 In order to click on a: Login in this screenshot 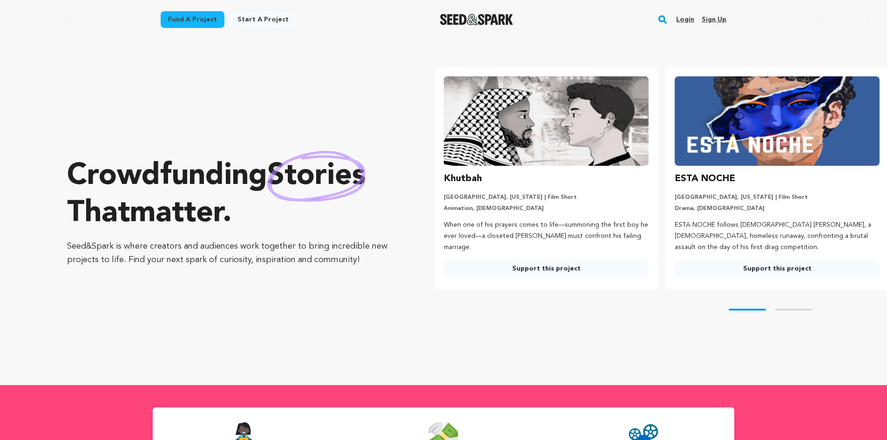, I will do `click(685, 20)`.